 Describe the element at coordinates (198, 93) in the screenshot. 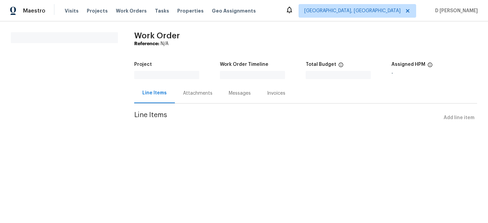

I see `div: Attachments` at that location.